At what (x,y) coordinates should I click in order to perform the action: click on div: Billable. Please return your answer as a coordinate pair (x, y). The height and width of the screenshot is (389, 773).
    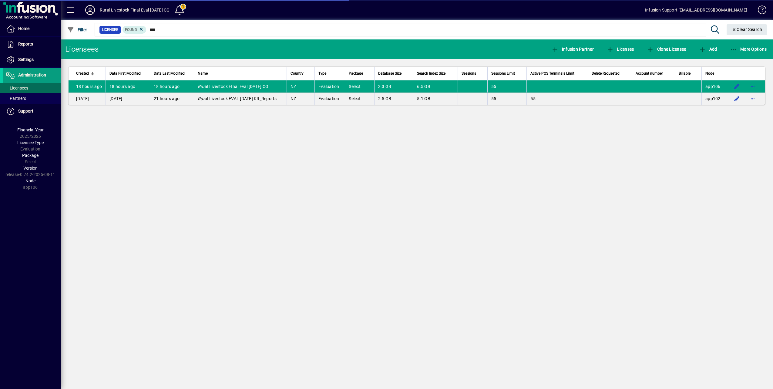
    Looking at the image, I should click on (688, 73).